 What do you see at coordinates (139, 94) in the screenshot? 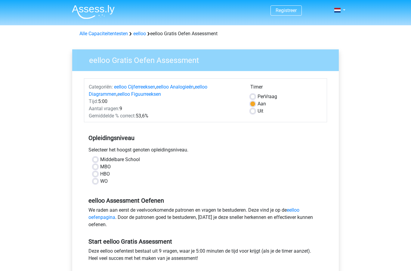
I see `a: eelloo Figuurreeksen` at bounding box center [139, 94].